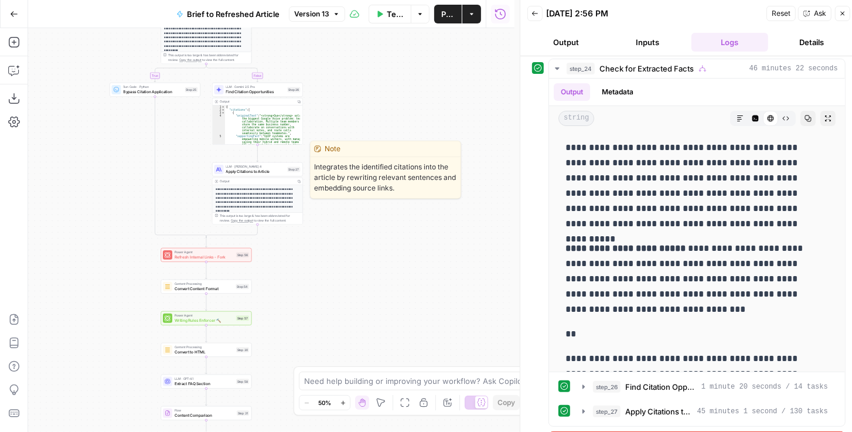 The image size is (852, 432). Describe the element at coordinates (257, 114) in the screenshot. I see `div: LLM · Gemini 2.5 ProFind Citation OpportunitiesStep 26Output{ "citations":[ { "originalText":"<st...` at that location.